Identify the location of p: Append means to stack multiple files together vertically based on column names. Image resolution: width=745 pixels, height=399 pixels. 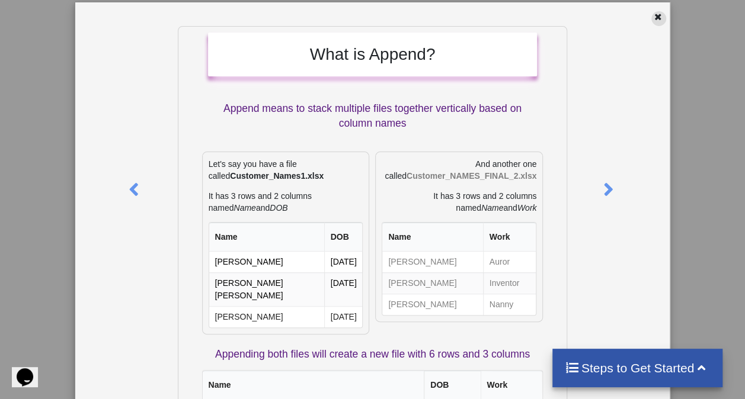
(373, 116).